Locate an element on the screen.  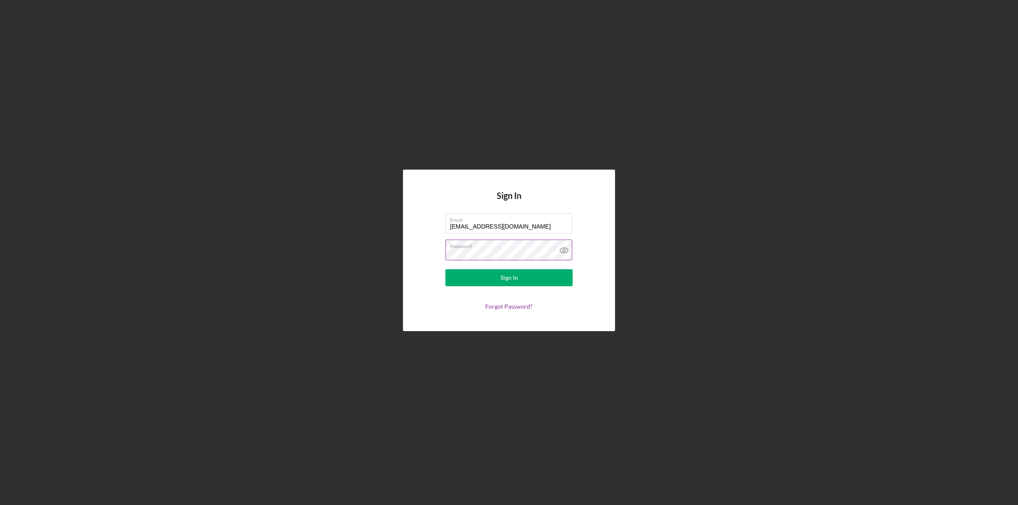
label: Password is located at coordinates (511, 245).